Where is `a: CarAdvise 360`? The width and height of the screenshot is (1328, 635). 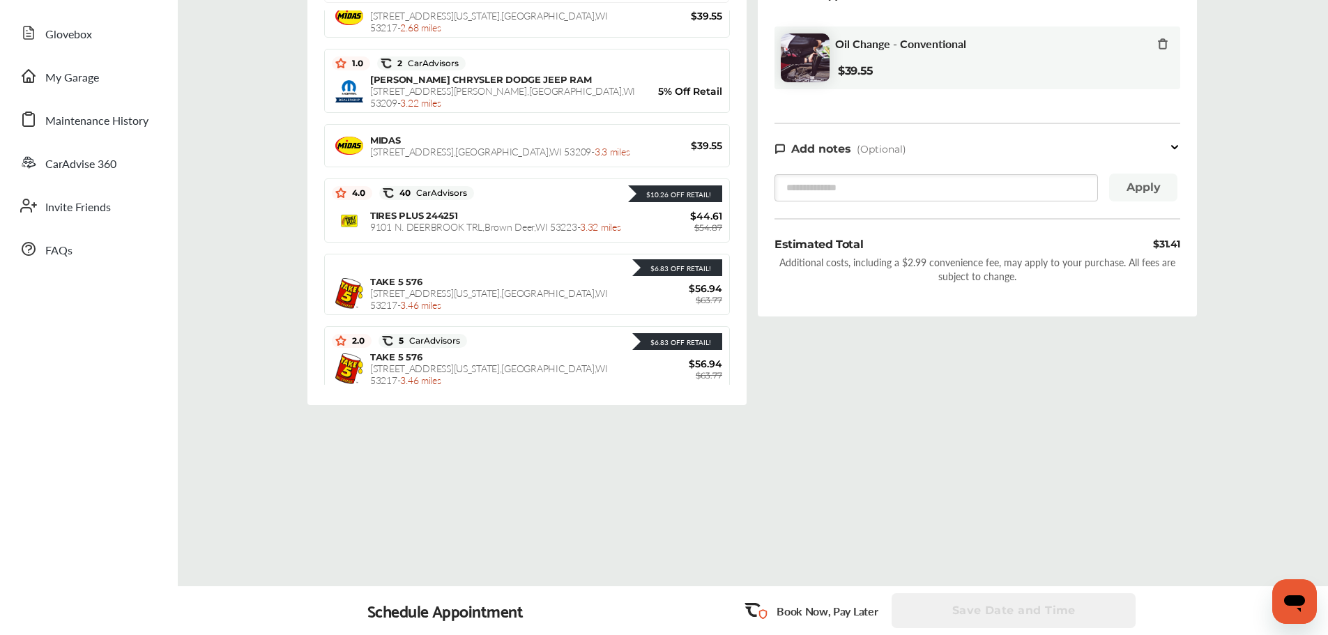
a: CarAdvise 360 is located at coordinates (88, 162).